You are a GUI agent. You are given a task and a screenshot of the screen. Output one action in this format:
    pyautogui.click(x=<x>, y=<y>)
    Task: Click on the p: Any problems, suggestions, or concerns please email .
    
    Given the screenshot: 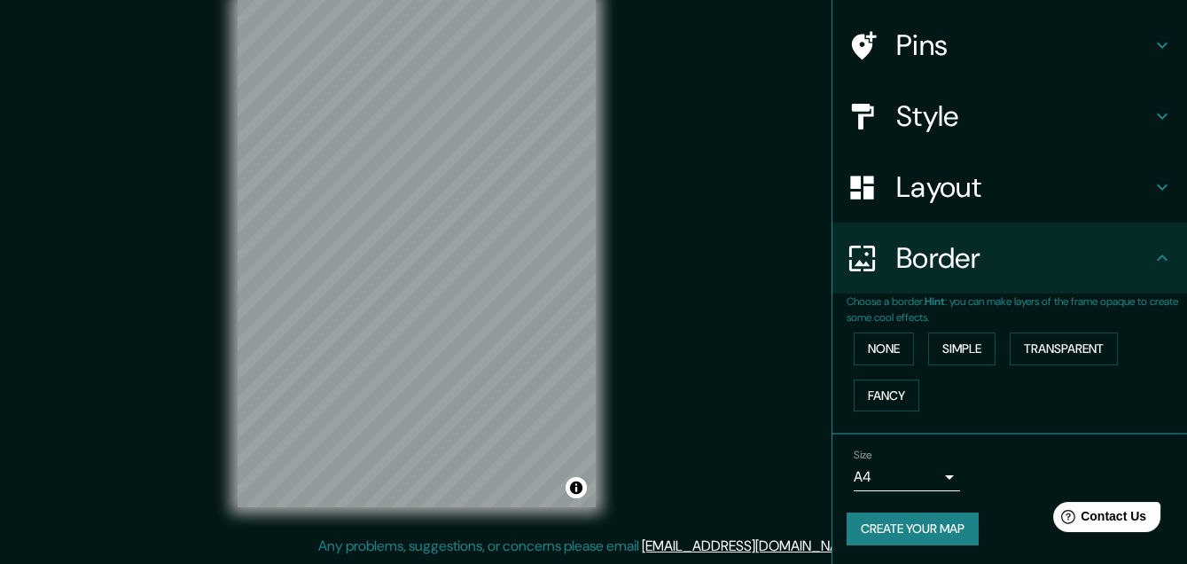 What is the action you would take?
    pyautogui.click(x=590, y=546)
    